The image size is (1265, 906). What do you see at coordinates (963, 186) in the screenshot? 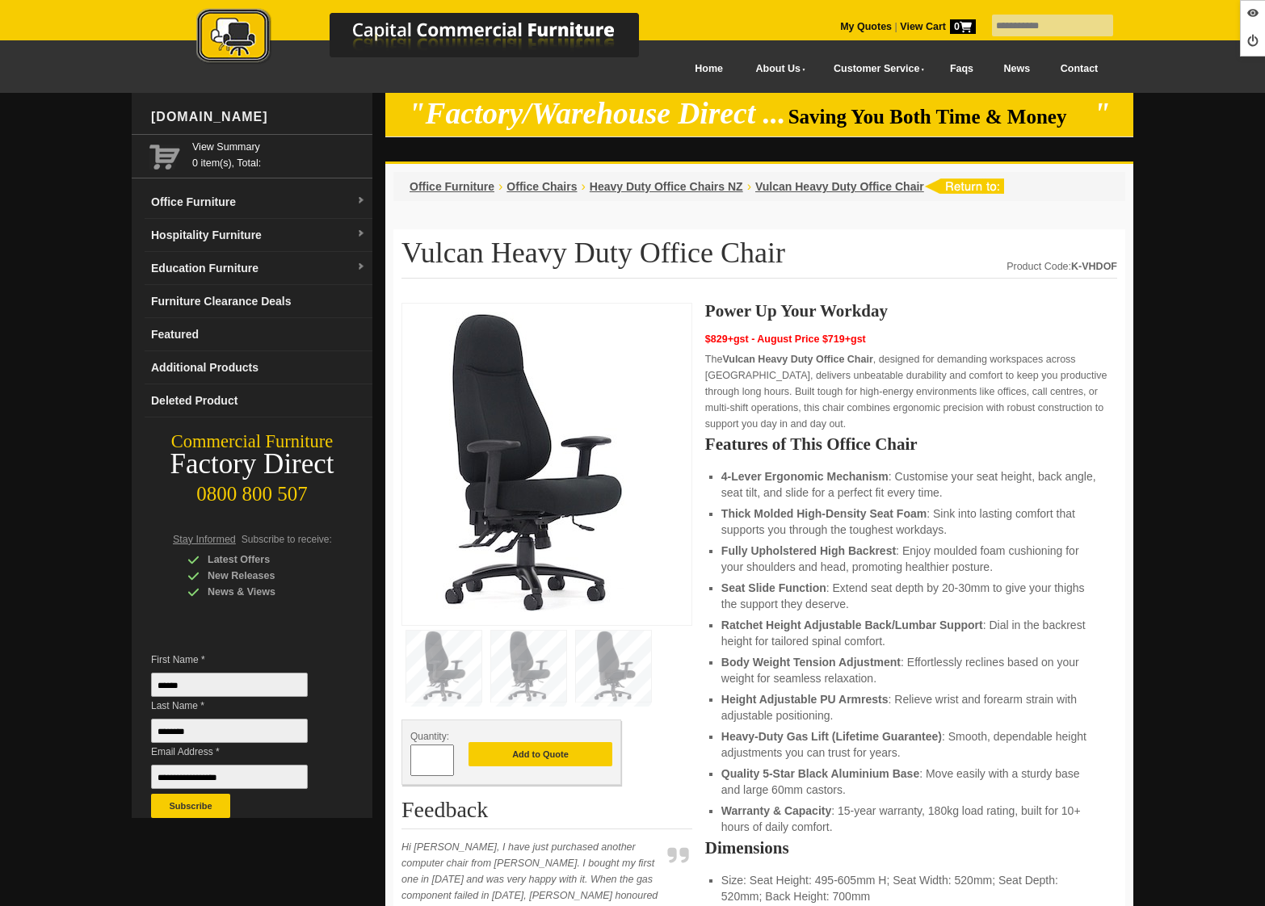
I see `img: return to` at bounding box center [963, 186].